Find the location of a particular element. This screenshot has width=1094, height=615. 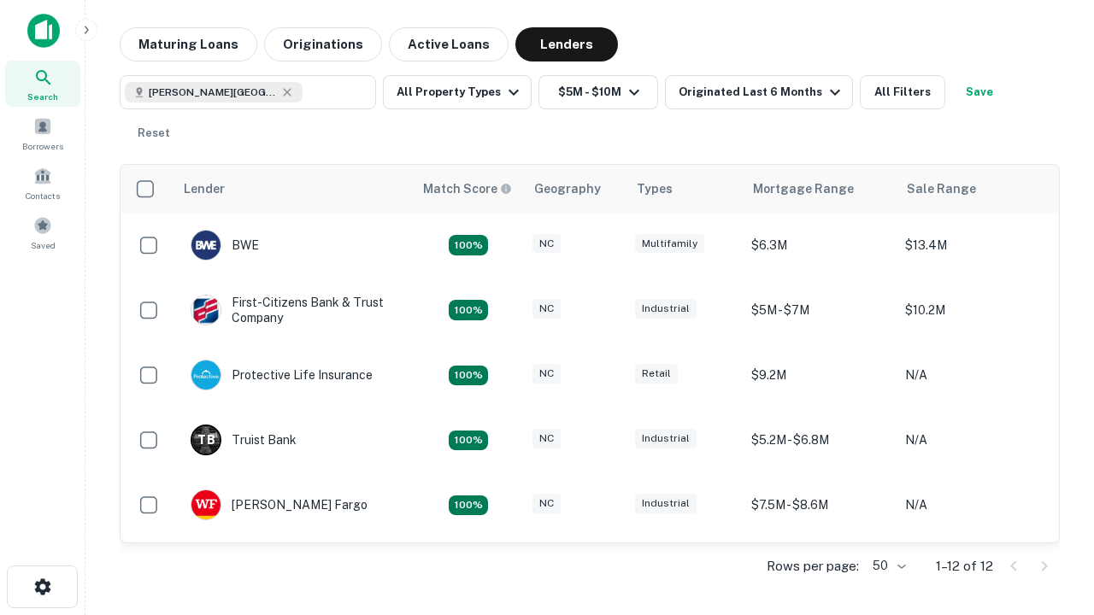

button: All Property Types is located at coordinates (457, 92).